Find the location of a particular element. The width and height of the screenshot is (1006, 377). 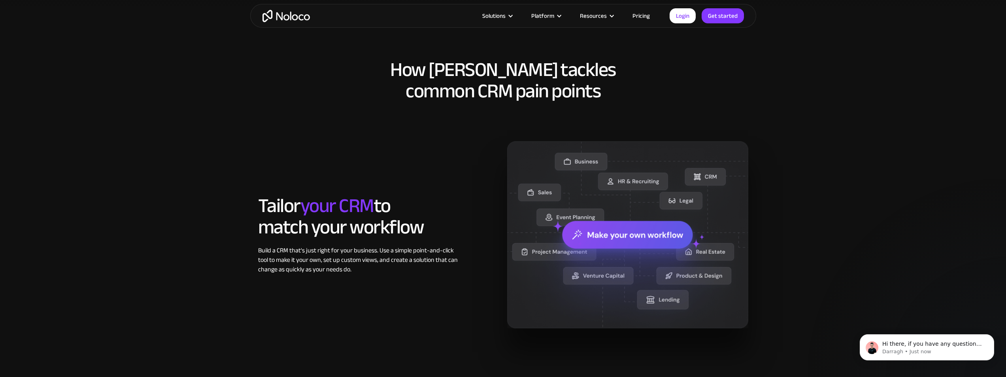

a: Pricing is located at coordinates (641, 16).